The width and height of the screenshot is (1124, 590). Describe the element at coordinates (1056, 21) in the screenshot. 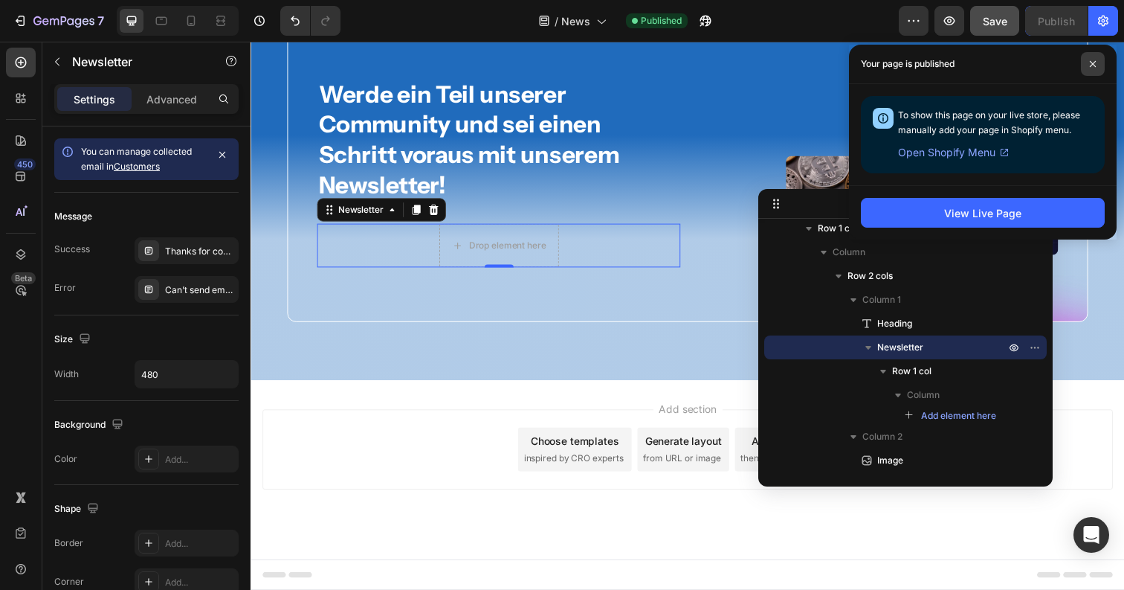

I see `button: Publish` at that location.